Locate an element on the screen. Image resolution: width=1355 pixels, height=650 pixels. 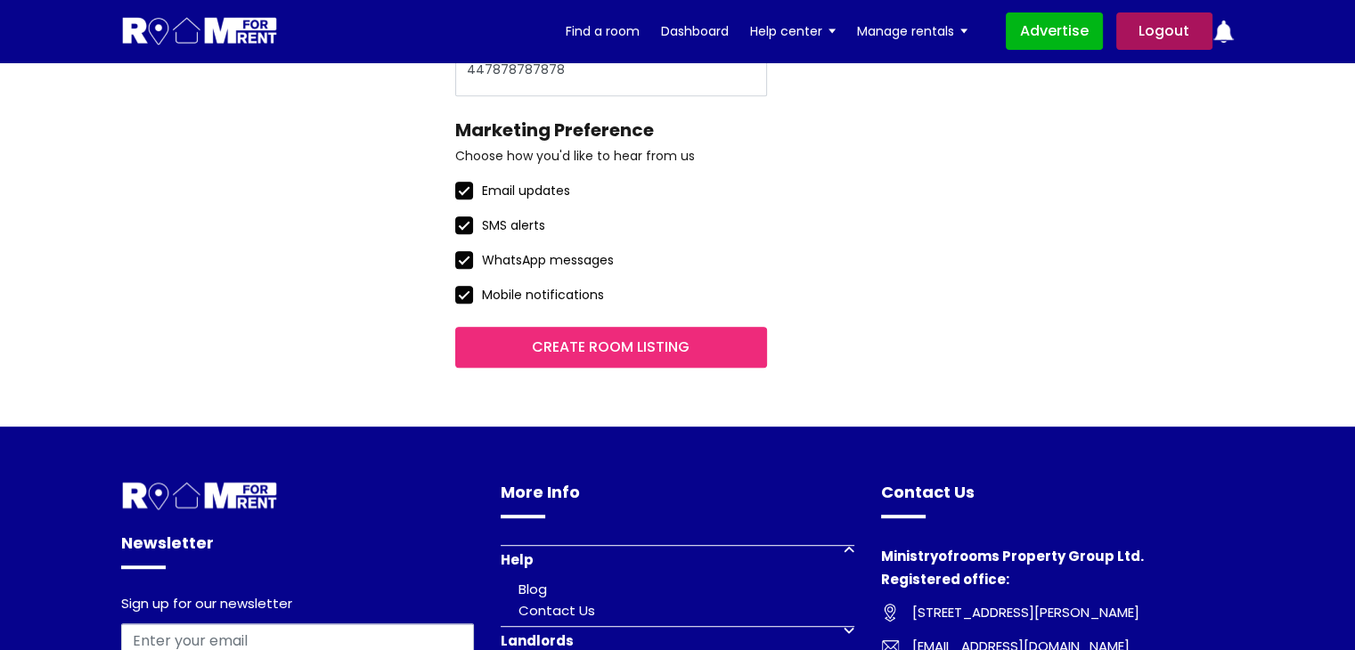
a: Manage rentals is located at coordinates (912, 31).